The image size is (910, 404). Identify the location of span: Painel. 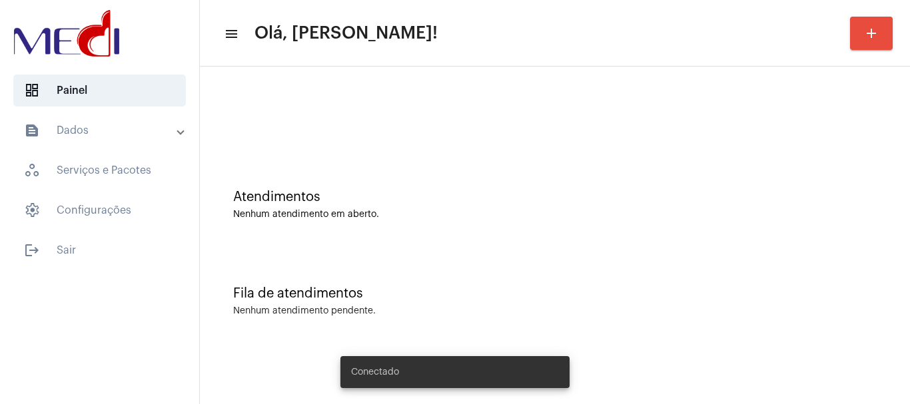
(99, 91).